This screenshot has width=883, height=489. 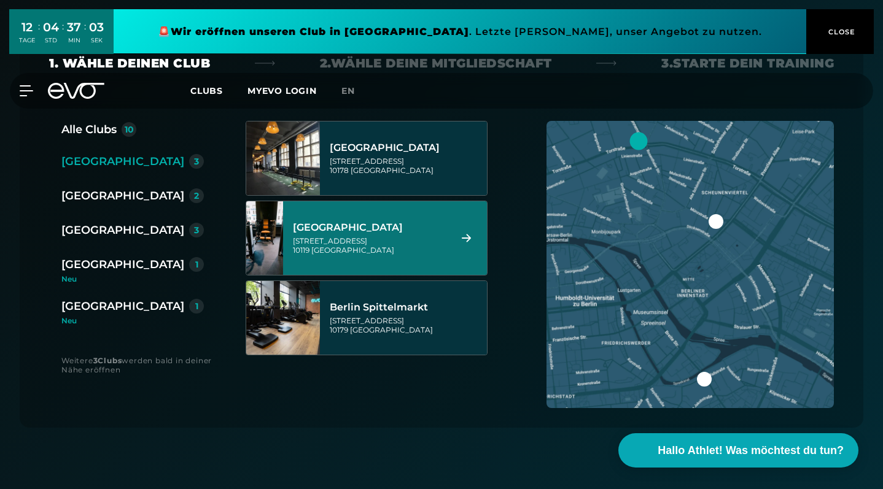 What do you see at coordinates (89, 130) in the screenshot?
I see `div: Alle Clubs` at bounding box center [89, 130].